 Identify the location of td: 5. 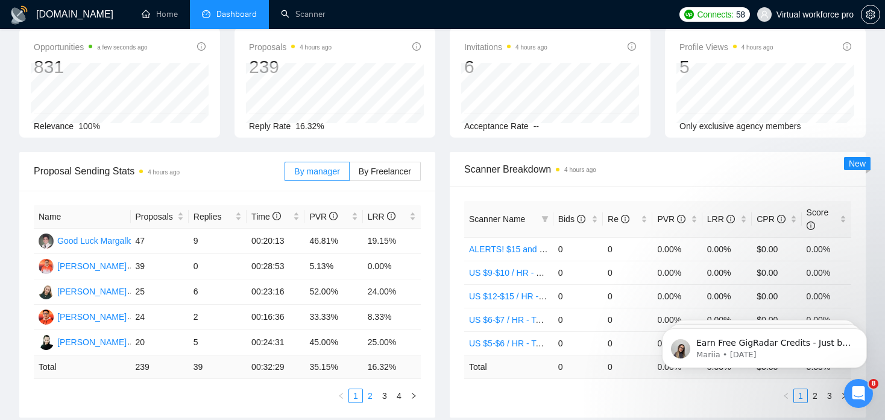
(218, 342).